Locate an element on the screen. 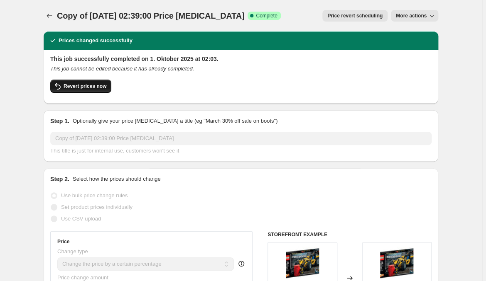 The height and width of the screenshot is (281, 486). h3: Price is located at coordinates (63, 242).